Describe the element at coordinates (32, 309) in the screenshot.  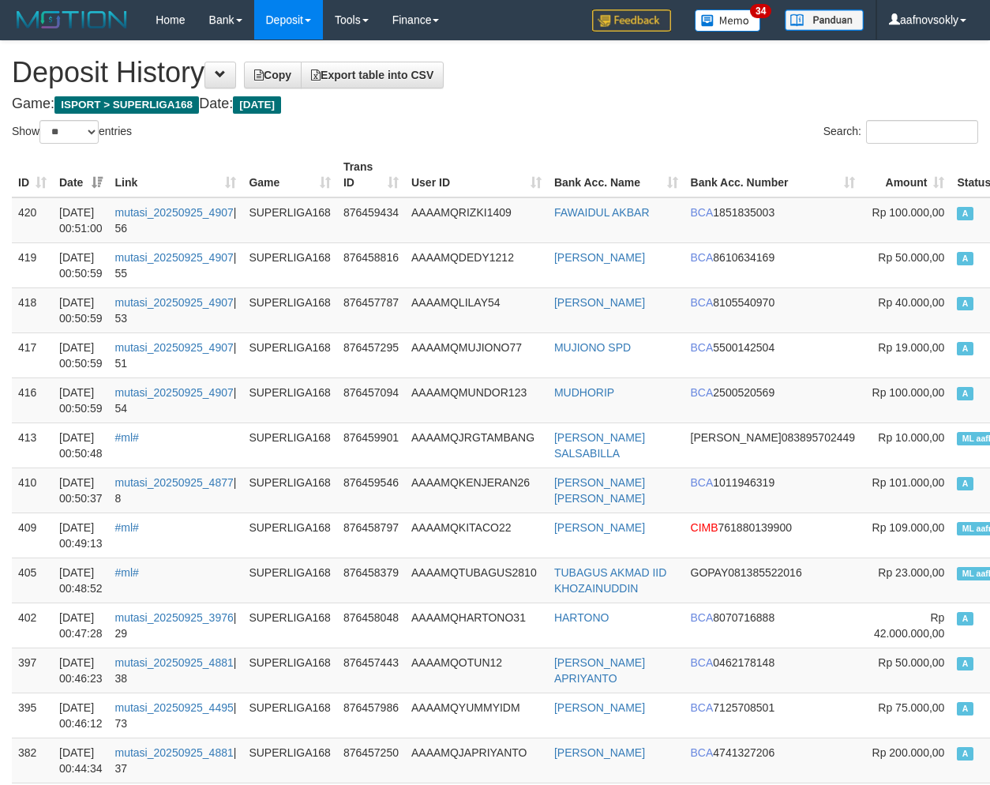
I see `td: 418` at that location.